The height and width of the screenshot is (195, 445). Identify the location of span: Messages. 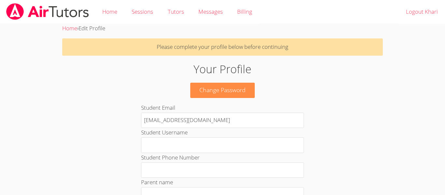
(211, 11).